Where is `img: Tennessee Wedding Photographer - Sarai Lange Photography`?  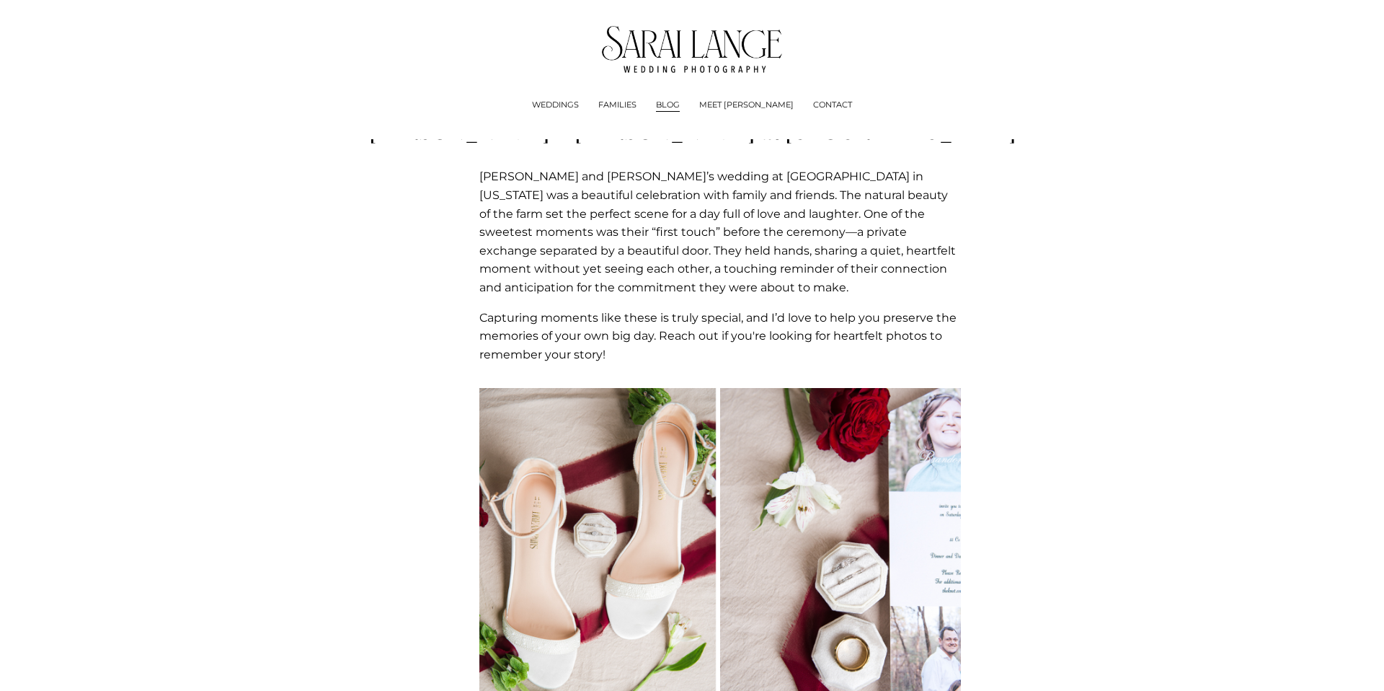
img: Tennessee Wedding Photographer - Sarai Lange Photography is located at coordinates (692, 49).